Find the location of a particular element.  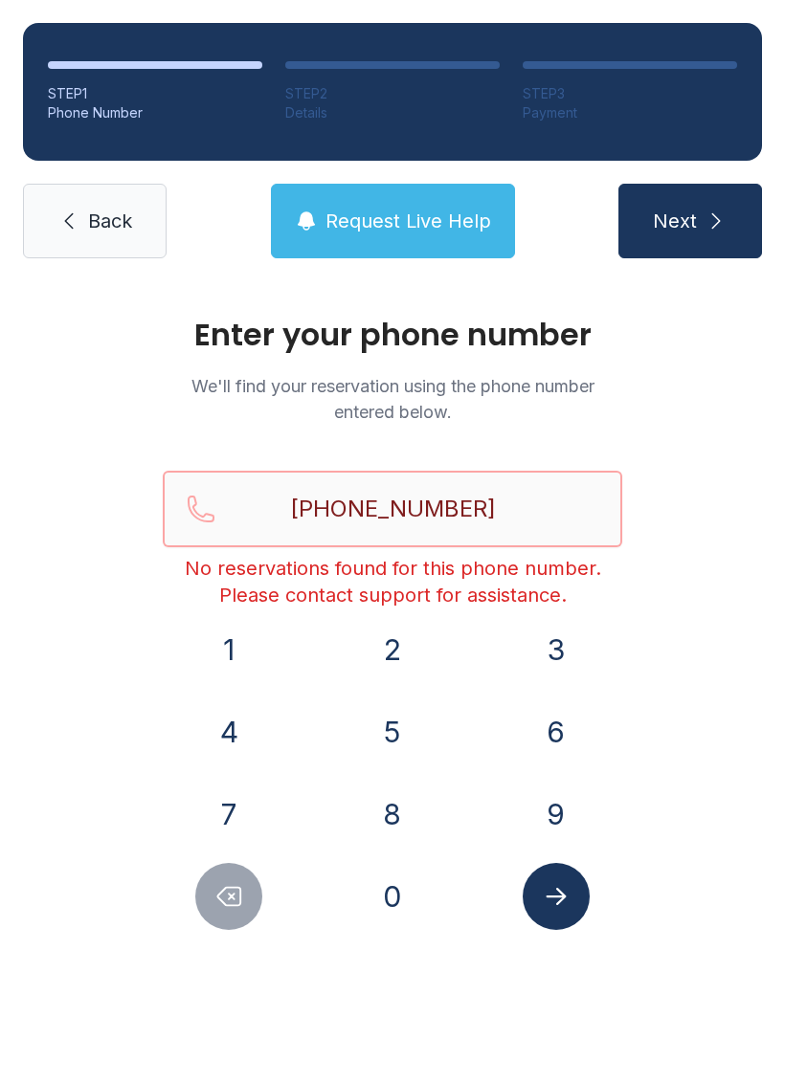

p: We'll find your reservation using the phone number entered below. is located at coordinates (392, 399).